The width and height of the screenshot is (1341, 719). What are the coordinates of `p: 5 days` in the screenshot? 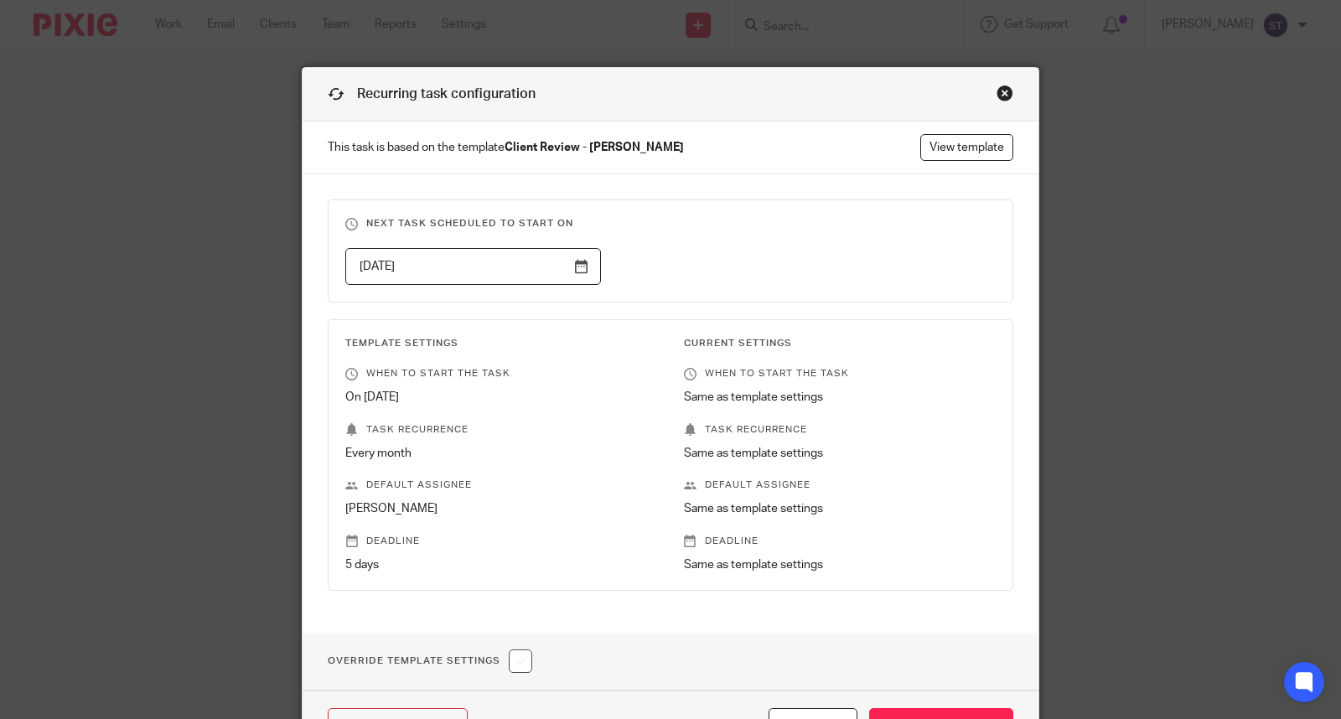 It's located at (501, 565).